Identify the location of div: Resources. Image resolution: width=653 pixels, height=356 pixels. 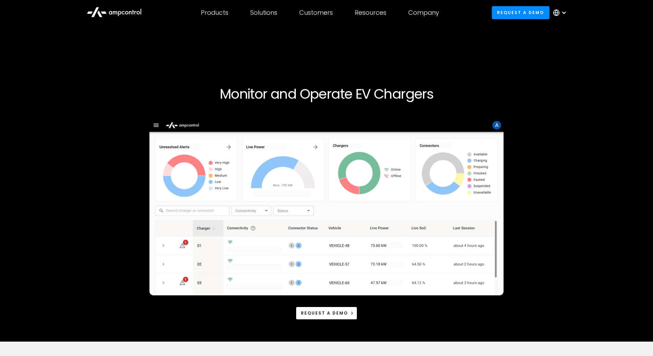
(370, 13).